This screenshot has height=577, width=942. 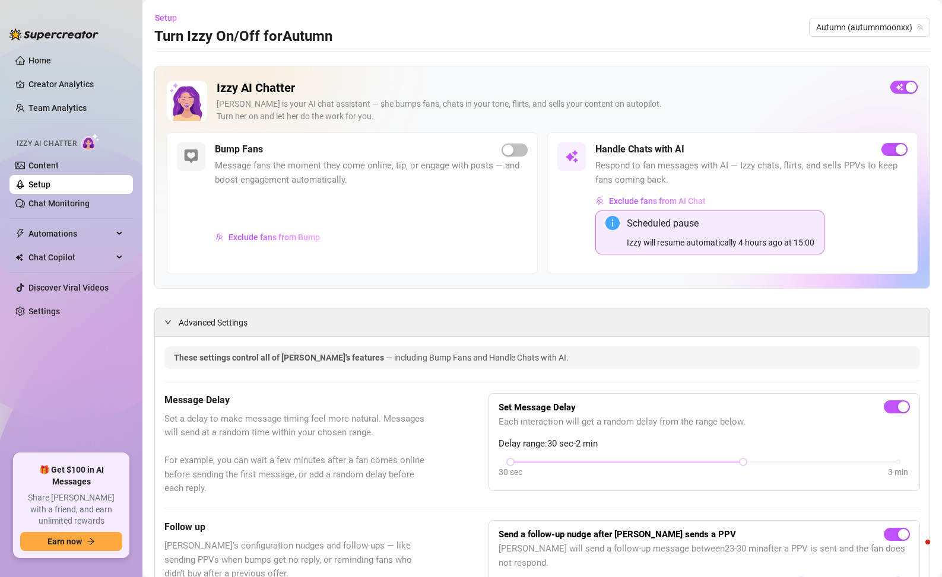 What do you see at coordinates (243, 37) in the screenshot?
I see `h3: Turn Izzy On/Off for Autumn` at bounding box center [243, 37].